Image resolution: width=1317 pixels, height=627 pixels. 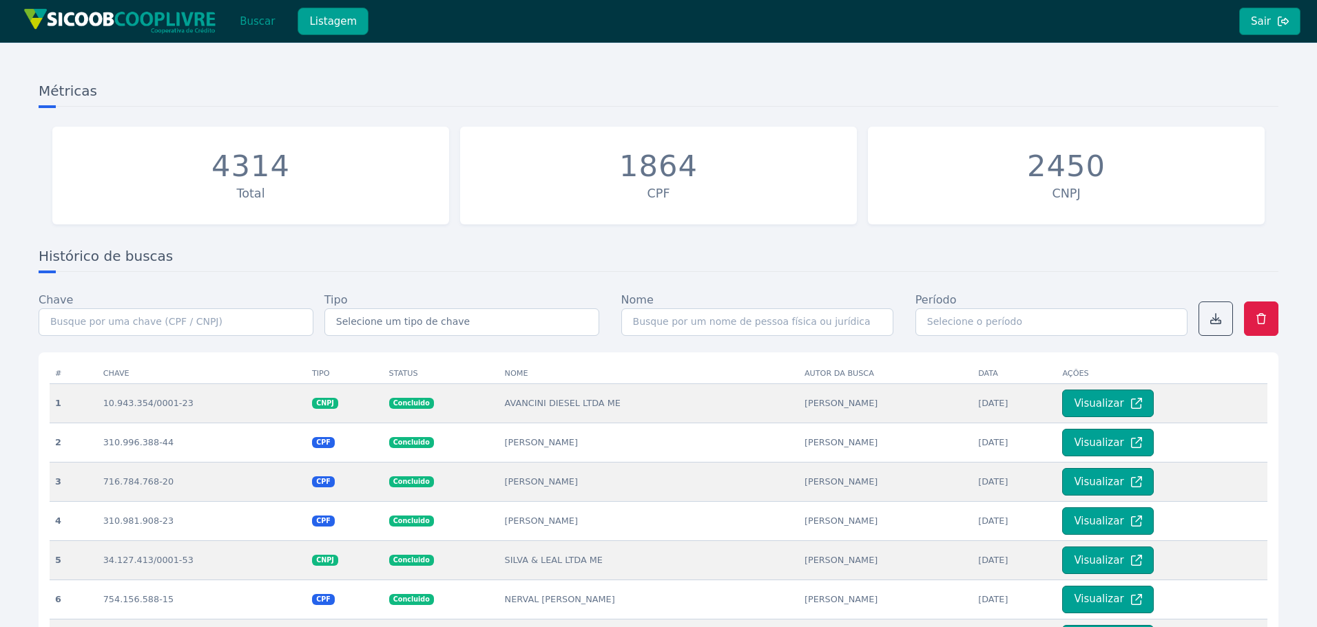 I want to click on th: 5, so click(x=74, y=560).